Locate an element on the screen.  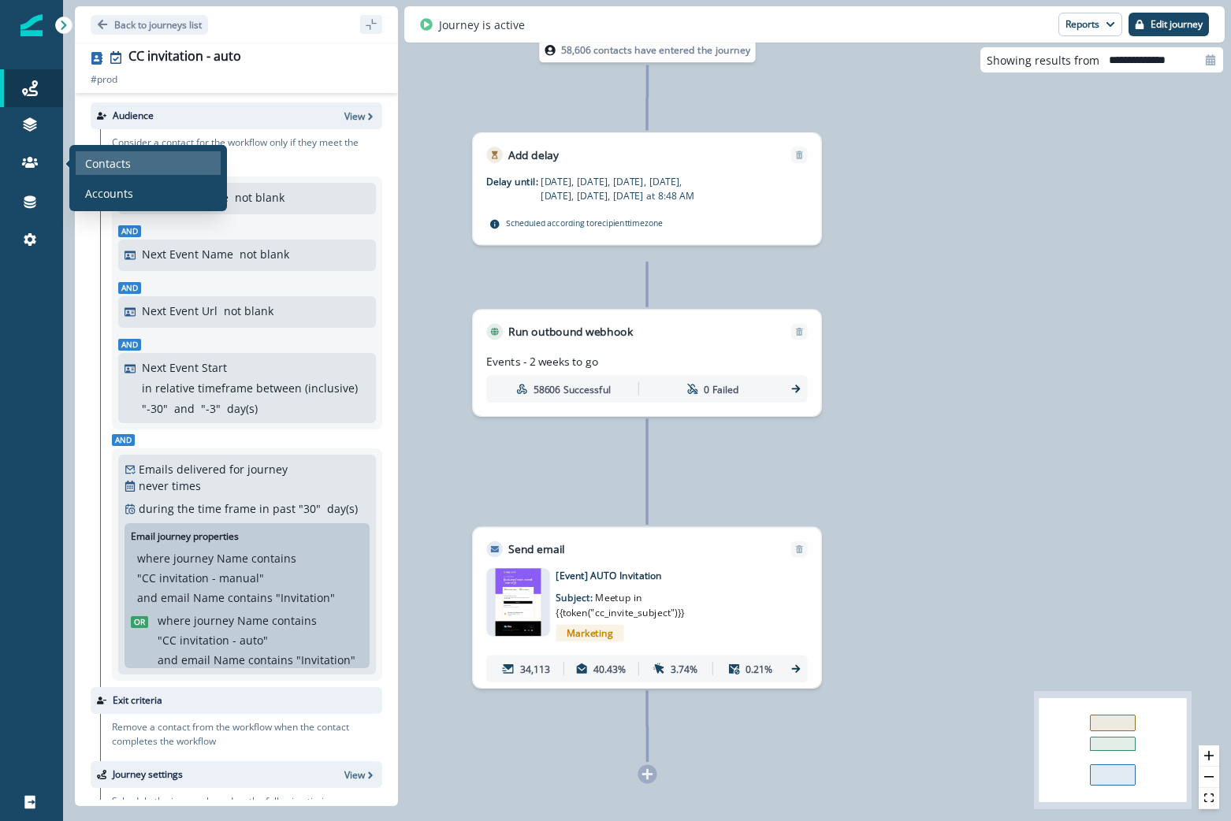
p: " -3 " is located at coordinates (210, 408).